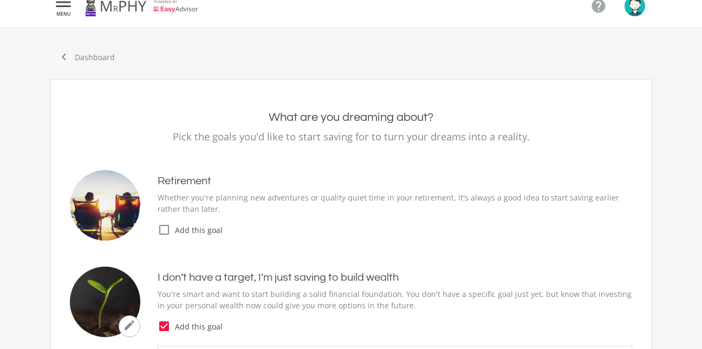 The width and height of the screenshot is (702, 349). Describe the element at coordinates (64, 57) in the screenshot. I see `i: chevron_left` at that location.